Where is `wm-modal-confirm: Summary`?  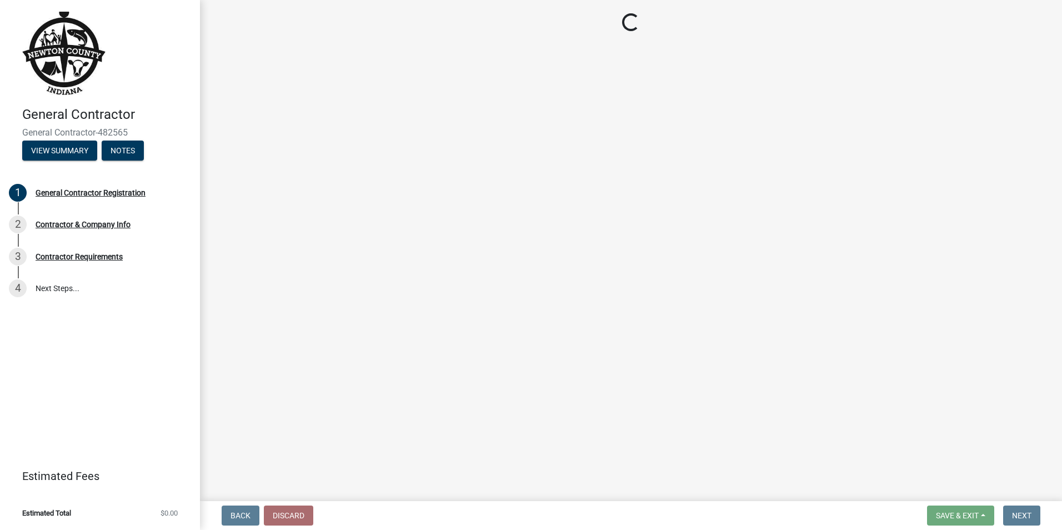 wm-modal-confirm: Summary is located at coordinates (59, 151).